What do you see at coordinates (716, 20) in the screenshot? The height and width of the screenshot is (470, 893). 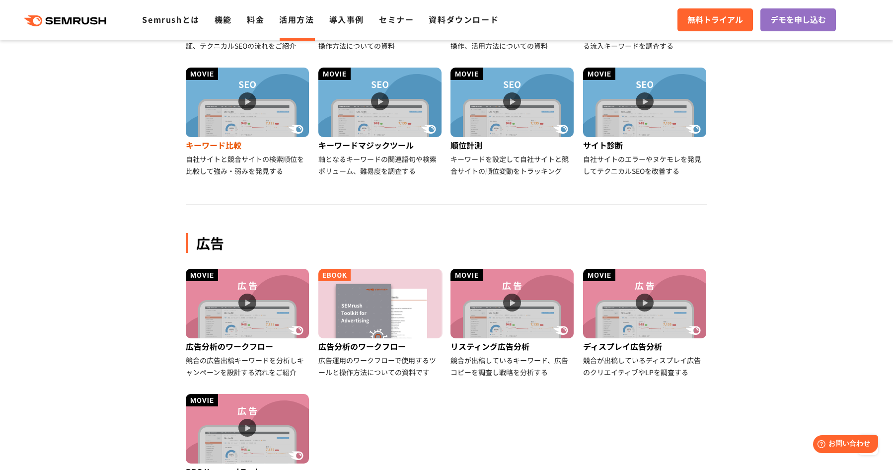 I see `span: 無料トライアル` at bounding box center [716, 20].